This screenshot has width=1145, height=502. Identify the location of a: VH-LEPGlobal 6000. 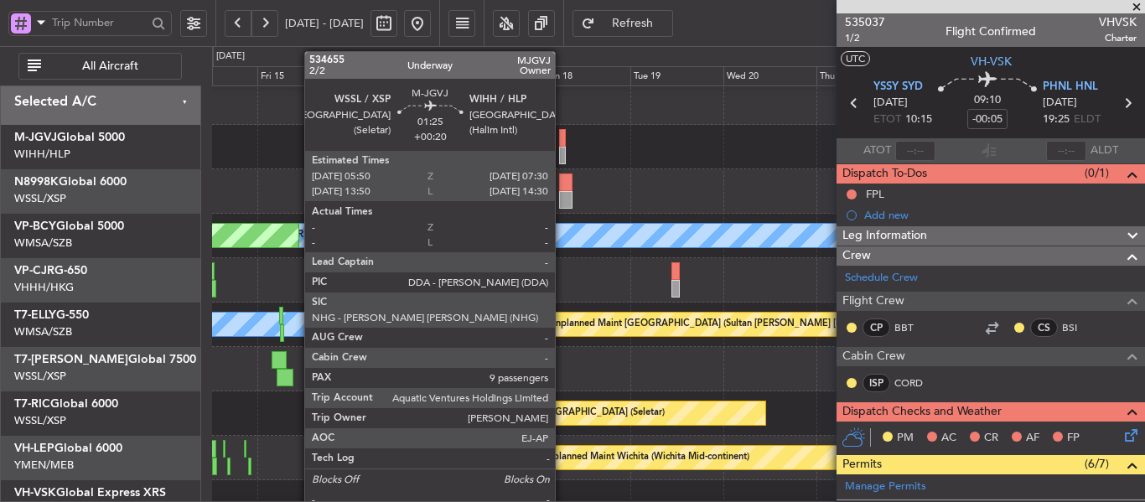
(68, 449).